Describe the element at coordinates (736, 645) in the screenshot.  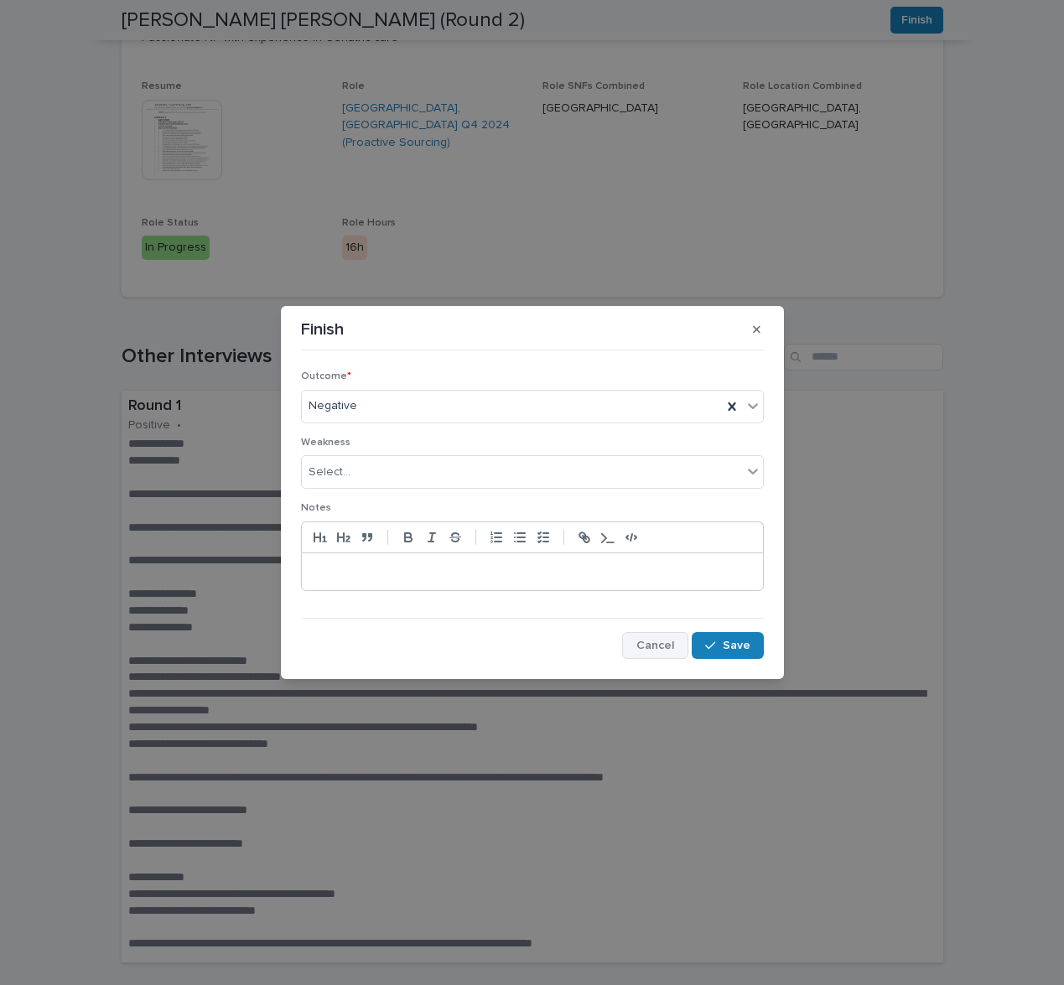
I see `span: Save` at that location.